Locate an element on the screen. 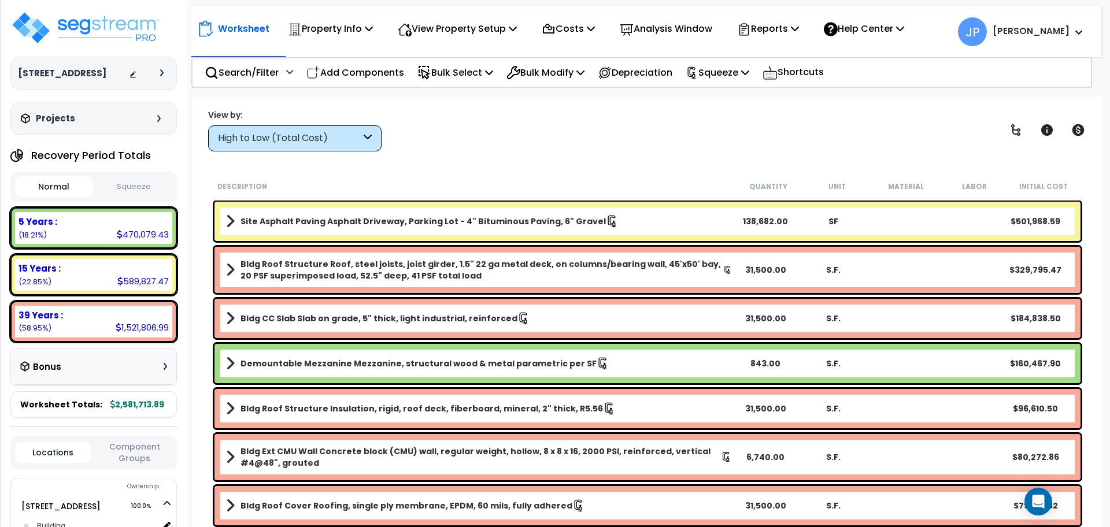 The image size is (1110, 527). div: 589,827.47 is located at coordinates (143, 281).